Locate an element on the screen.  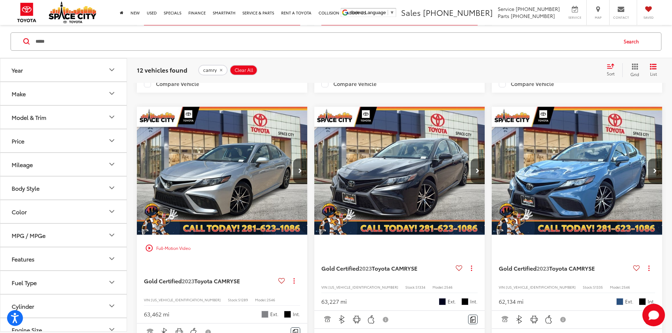
span: Model: is located at coordinates (616, 287).